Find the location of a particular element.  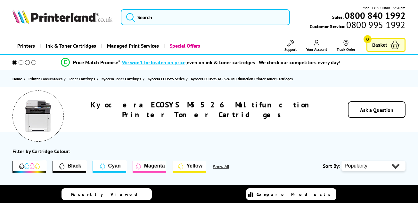

span: Basket is located at coordinates (380, 45).